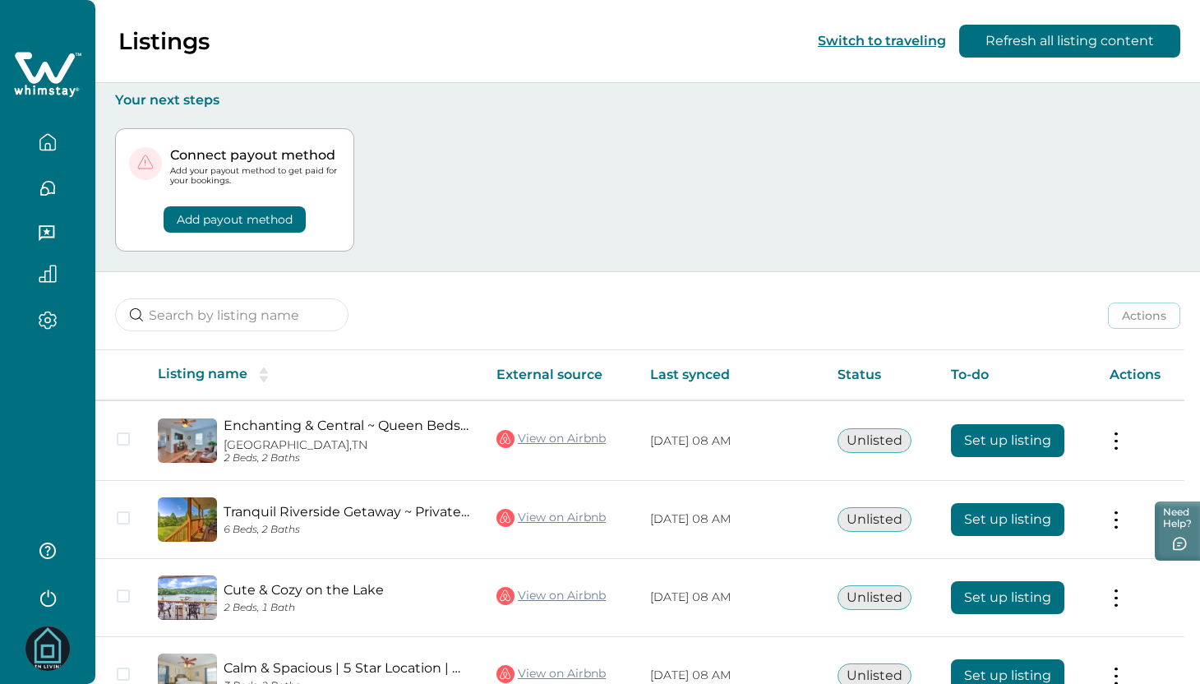 Image resolution: width=1200 pixels, height=684 pixels. I want to click on img: propertyImage_Enchanting & Central ~ Queen Beds ~ Deck ~ Parkin, so click(187, 441).